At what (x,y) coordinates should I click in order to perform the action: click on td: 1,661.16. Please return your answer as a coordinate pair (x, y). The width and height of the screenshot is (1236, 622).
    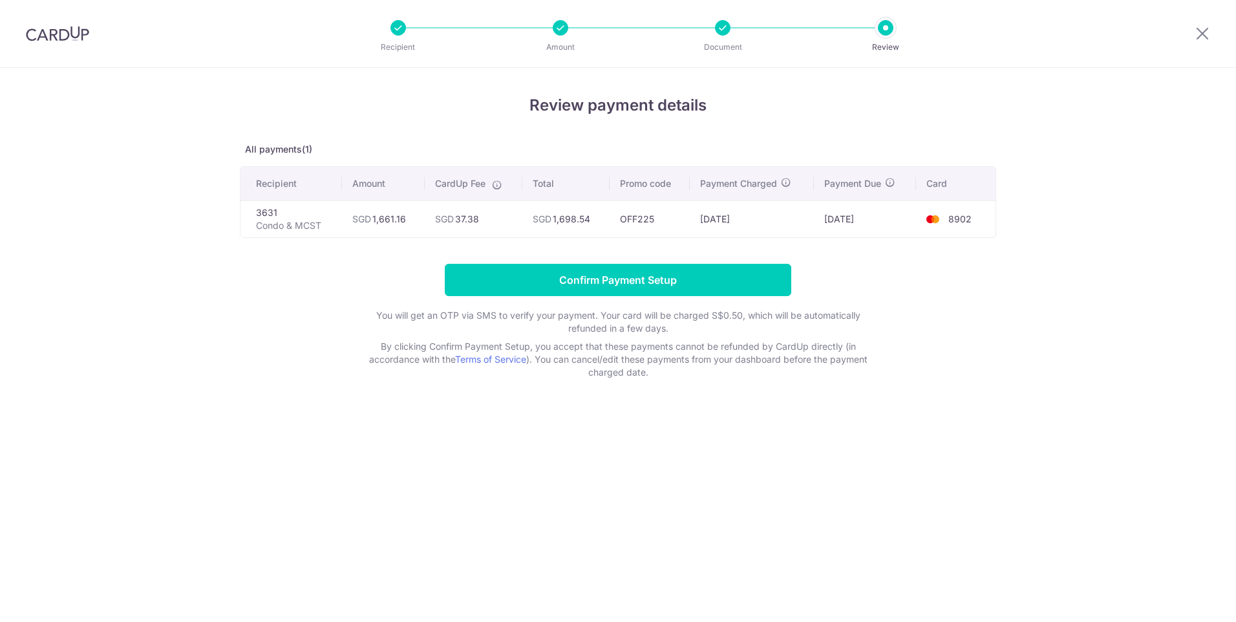
    Looking at the image, I should click on (383, 218).